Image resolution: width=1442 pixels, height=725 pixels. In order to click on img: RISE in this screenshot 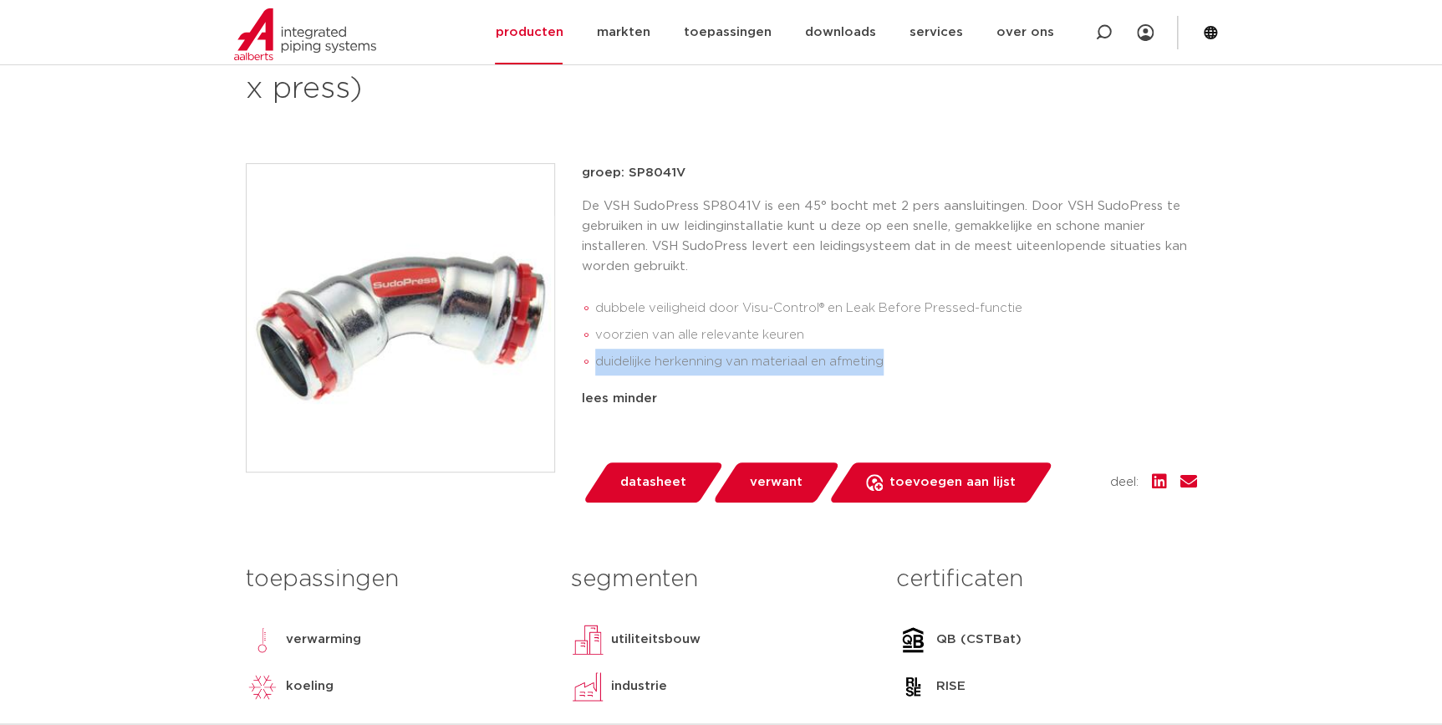, I will do `click(913, 686)`.